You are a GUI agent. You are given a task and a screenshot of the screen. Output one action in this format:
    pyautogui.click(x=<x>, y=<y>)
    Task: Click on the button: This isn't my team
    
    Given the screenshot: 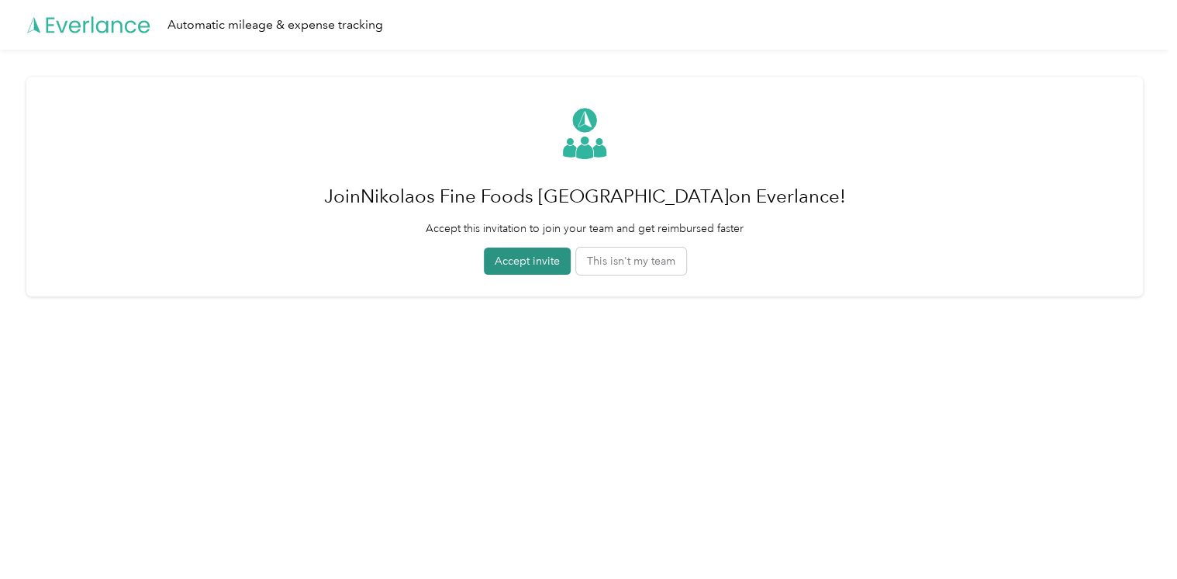 What is the action you would take?
    pyautogui.click(x=631, y=261)
    